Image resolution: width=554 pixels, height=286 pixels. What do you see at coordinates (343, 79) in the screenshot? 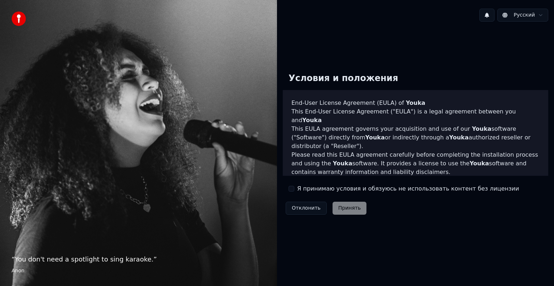
I see `div: Условия и положения` at bounding box center [343, 79].